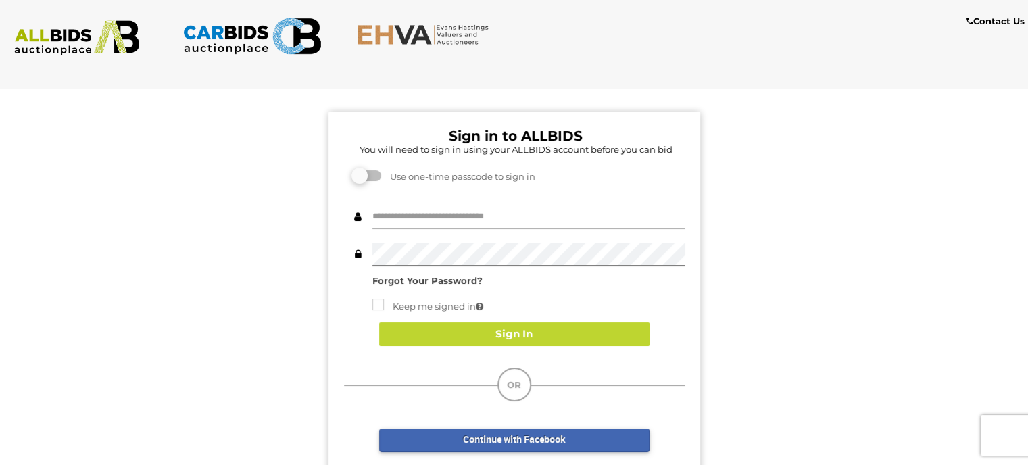 The image size is (1028, 465). Describe the element at coordinates (252, 36) in the screenshot. I see `img: CARBIDS.com.au` at that location.